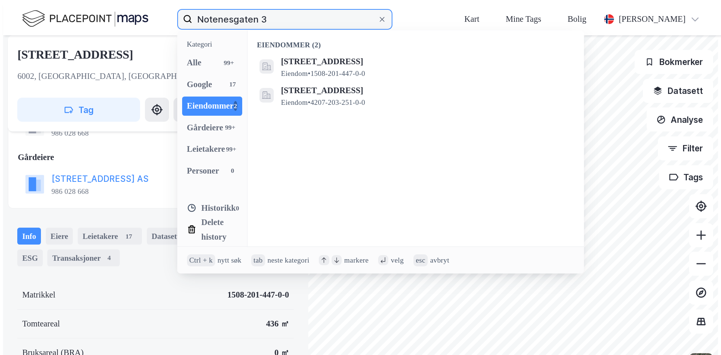 This screenshot has width=721, height=355. I want to click on div: Kategori, so click(215, 44).